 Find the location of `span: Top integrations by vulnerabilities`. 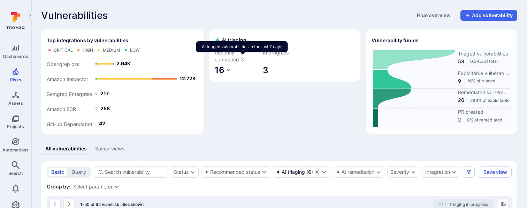

span: Top integrations by vulnerabilities is located at coordinates (88, 40).